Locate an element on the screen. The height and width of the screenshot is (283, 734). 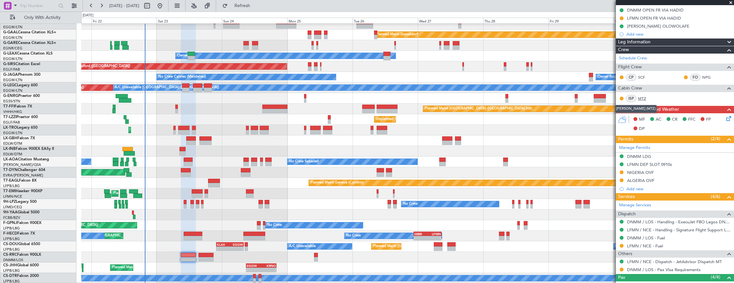
a: CS-RRCFalcon 900LX is located at coordinates (22, 255).